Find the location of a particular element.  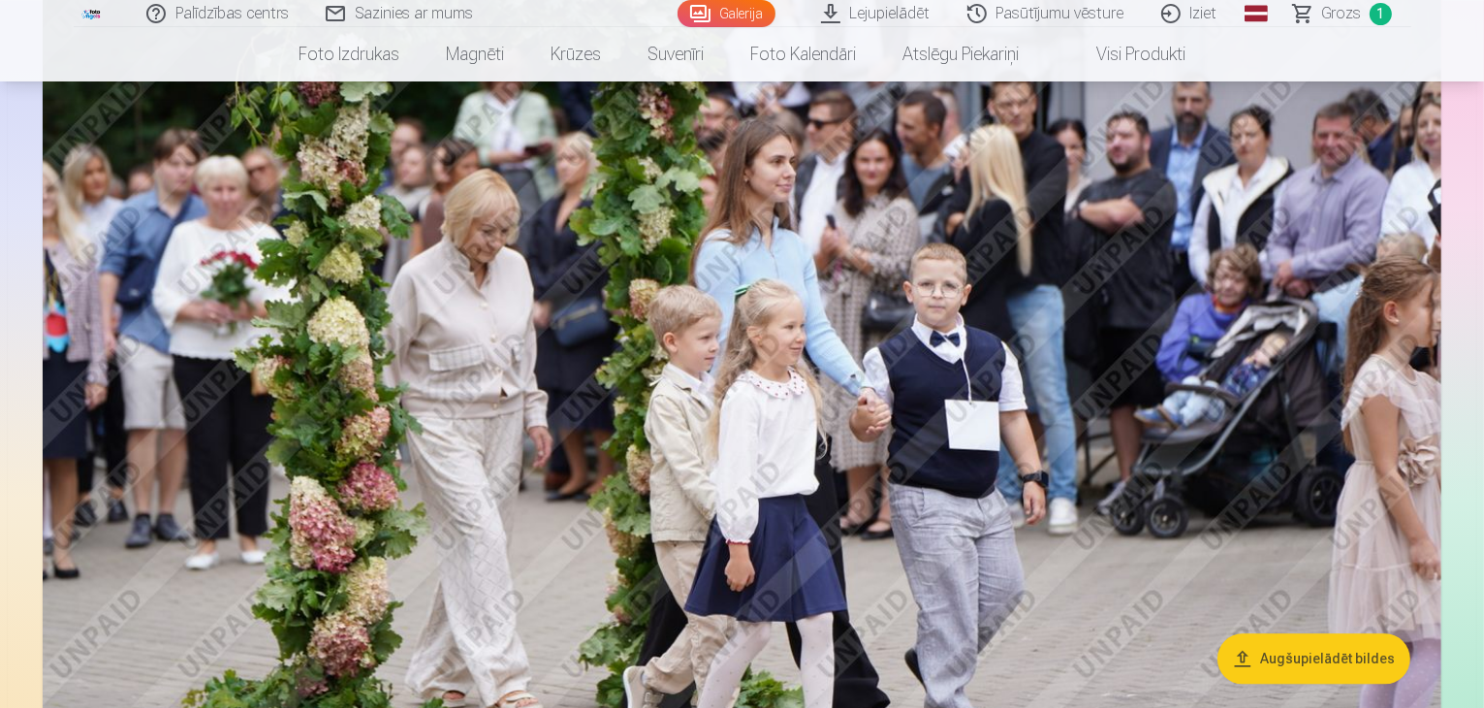

a: Foto izdrukas is located at coordinates (349, 54).